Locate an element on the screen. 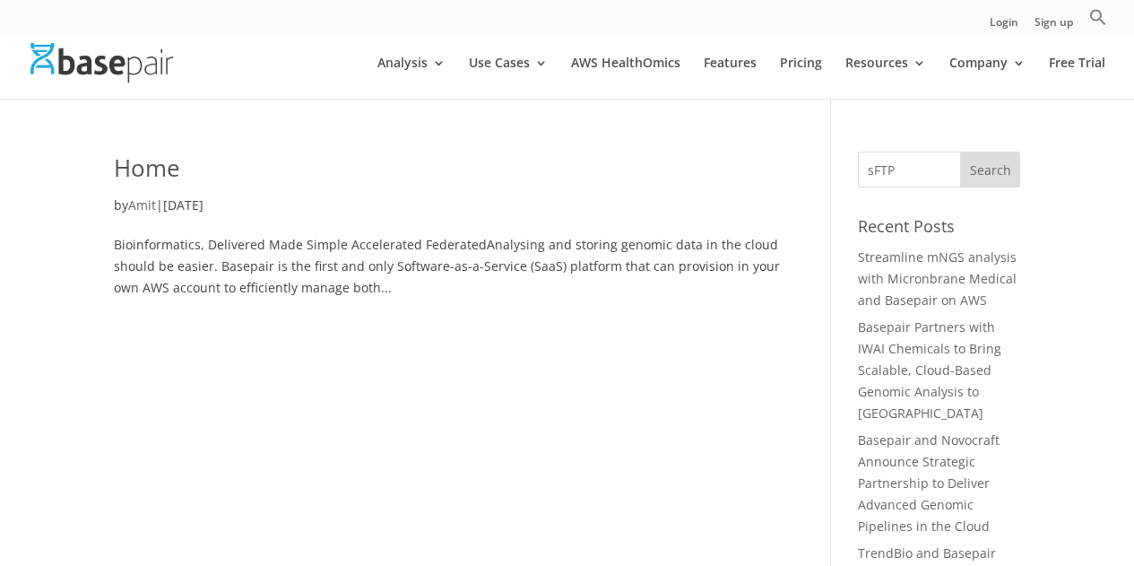  a: Use Cases is located at coordinates (508, 77).